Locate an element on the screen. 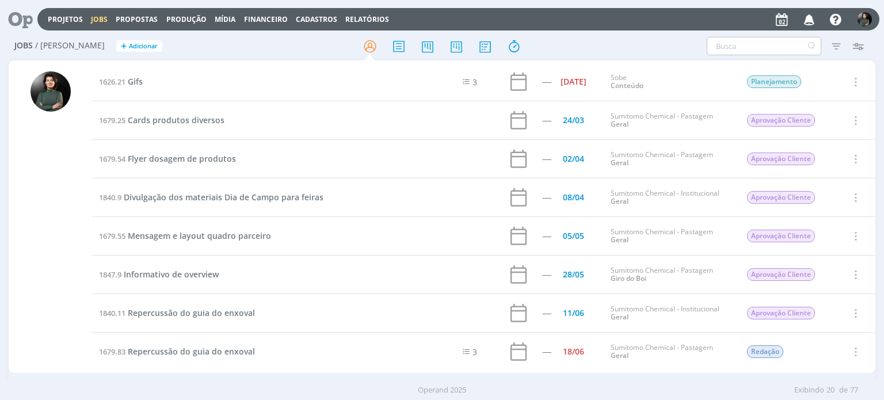  div: 28/05 is located at coordinates (573, 275).